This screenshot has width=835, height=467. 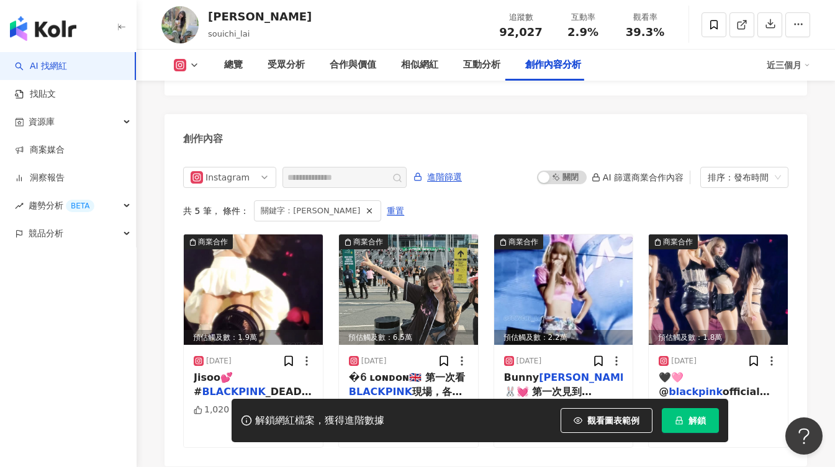 I want to click on span: �𝟨 ʟᴏɴᴅᴏɴ🇬🇧 第一次看, so click(x=406, y=377).